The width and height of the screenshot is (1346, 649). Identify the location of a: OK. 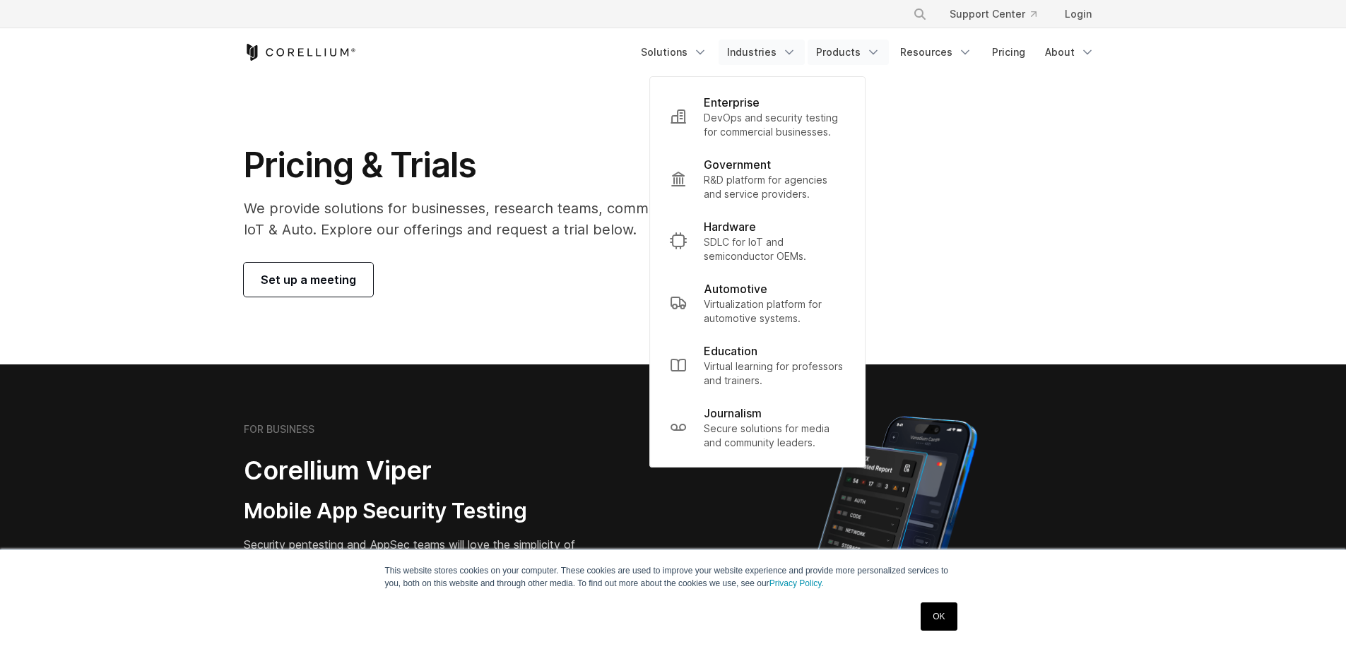
(938, 617).